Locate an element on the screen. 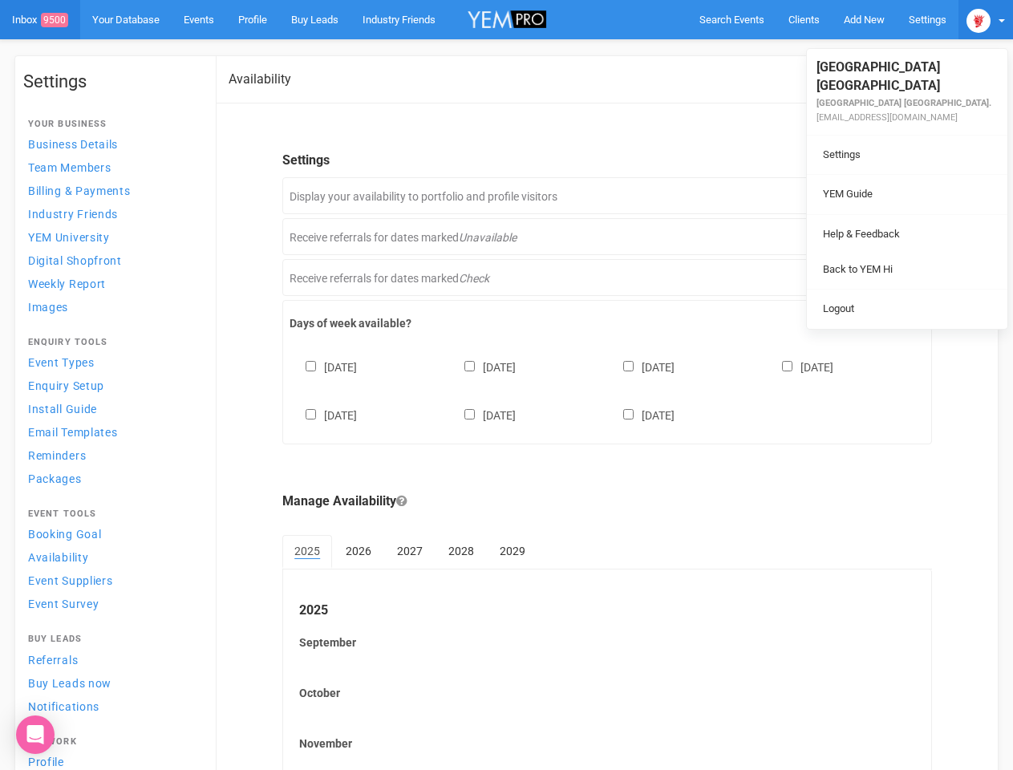  em: Unavailable is located at coordinates (487, 237).